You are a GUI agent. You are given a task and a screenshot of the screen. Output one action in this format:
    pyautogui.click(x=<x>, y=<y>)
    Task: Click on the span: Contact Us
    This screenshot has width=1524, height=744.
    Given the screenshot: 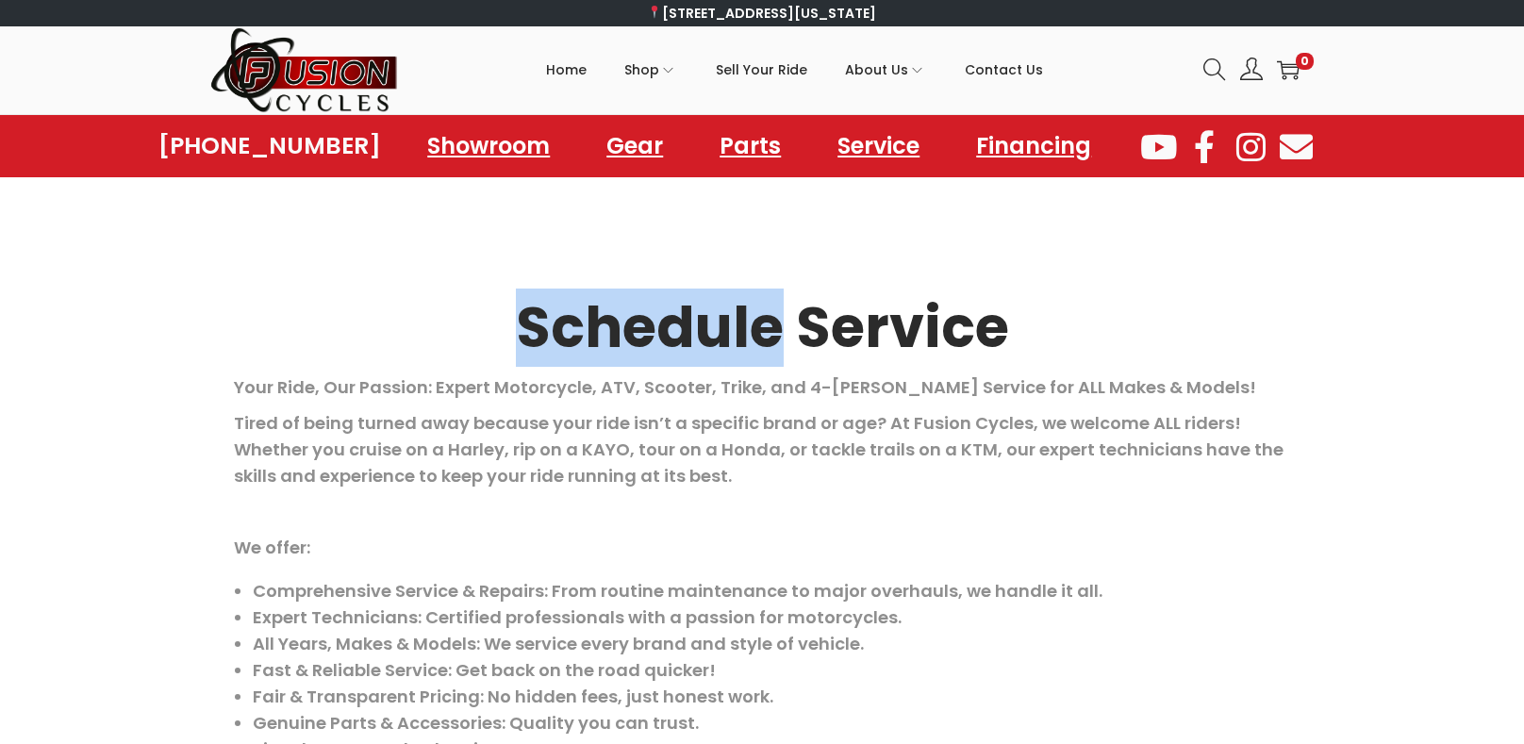 What is the action you would take?
    pyautogui.click(x=1004, y=70)
    